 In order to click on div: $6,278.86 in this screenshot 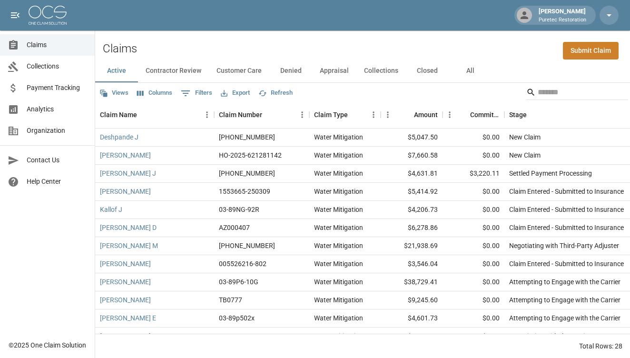, I will do `click(412, 228)`.